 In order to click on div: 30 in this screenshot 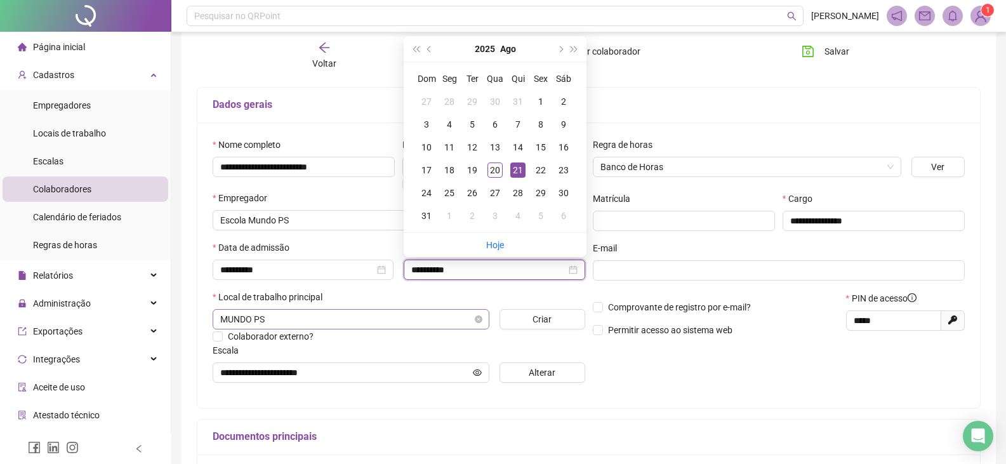, I will do `click(495, 102)`.